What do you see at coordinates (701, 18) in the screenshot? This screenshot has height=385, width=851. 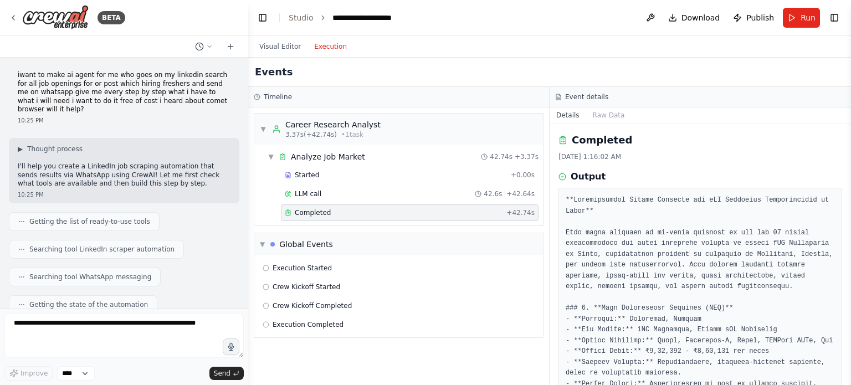 I see `span: Download` at bounding box center [701, 18].